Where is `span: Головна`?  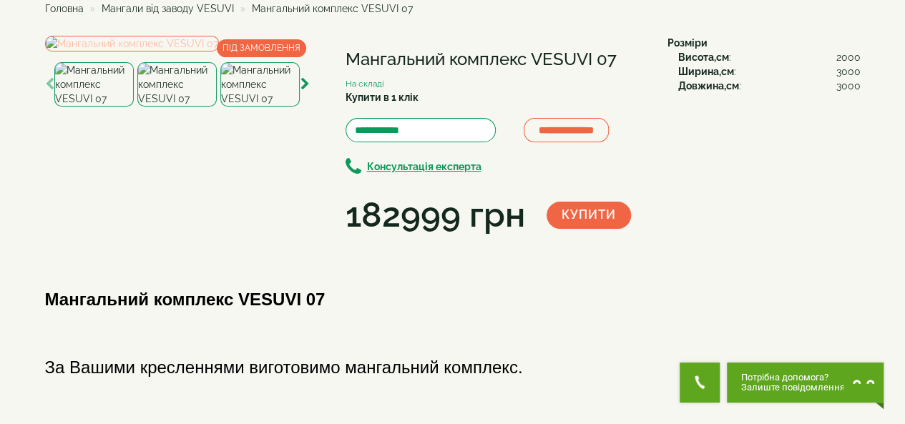
span: Головна is located at coordinates (64, 9).